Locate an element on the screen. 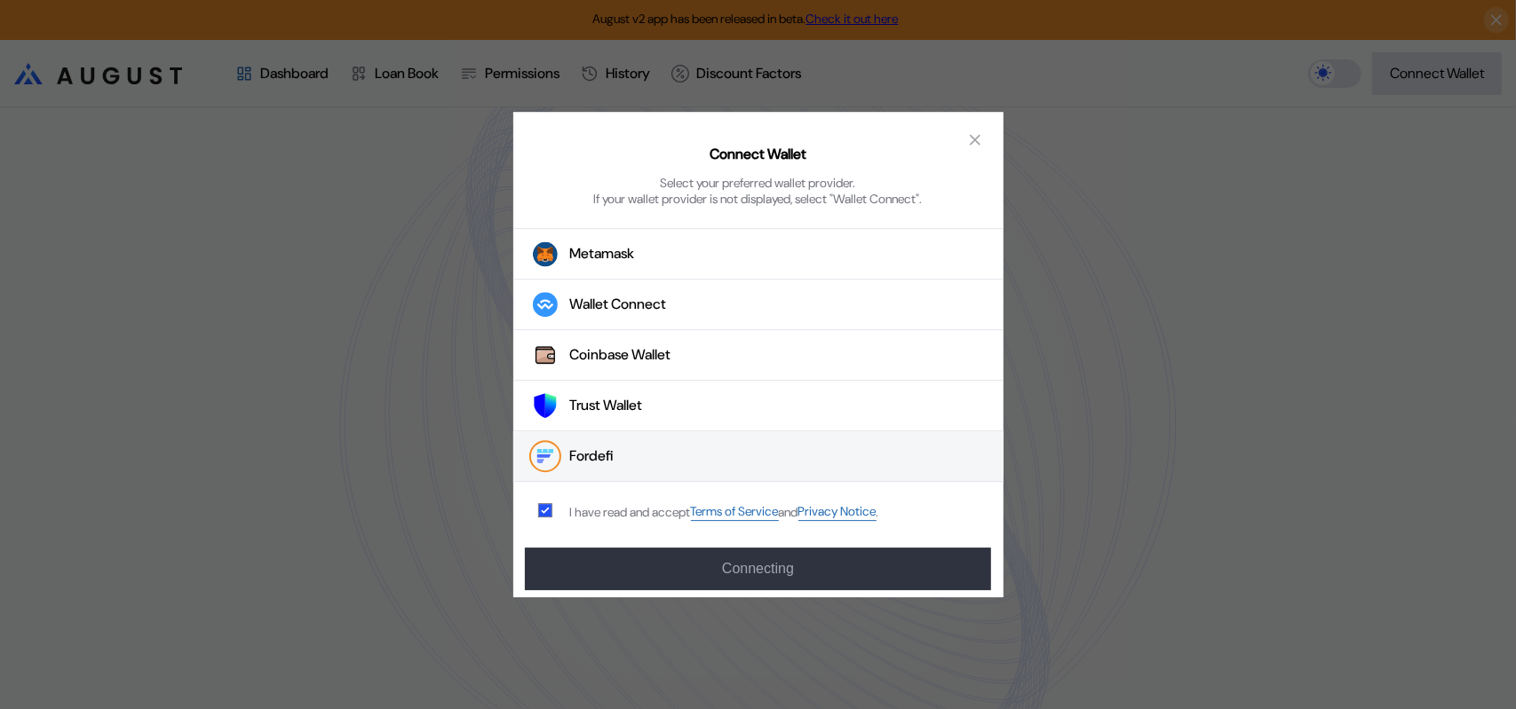 Image resolution: width=1516 pixels, height=709 pixels. a: Privacy Notice is located at coordinates (837, 512).